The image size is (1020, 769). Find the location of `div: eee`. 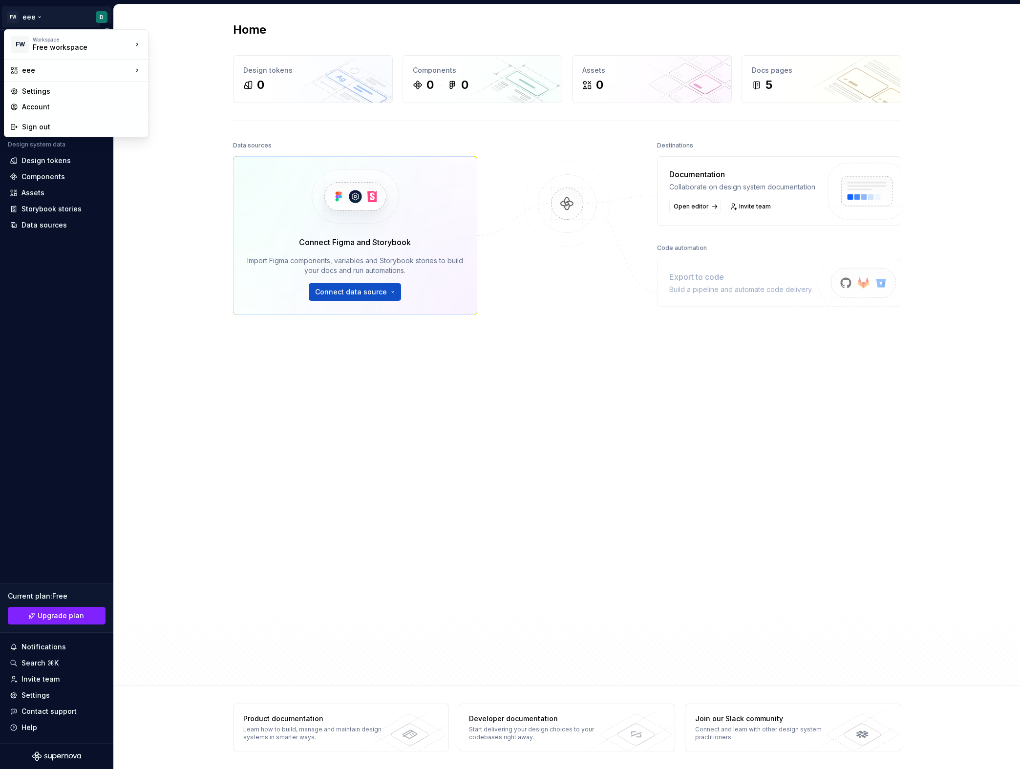

div: eee is located at coordinates (77, 70).